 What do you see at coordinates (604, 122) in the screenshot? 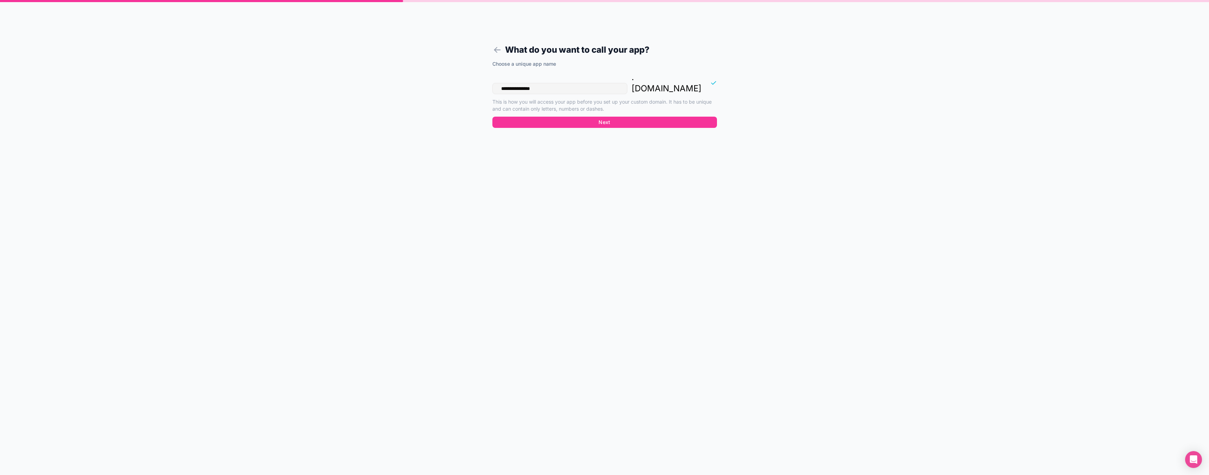
I see `button: Next` at bounding box center [604, 122].